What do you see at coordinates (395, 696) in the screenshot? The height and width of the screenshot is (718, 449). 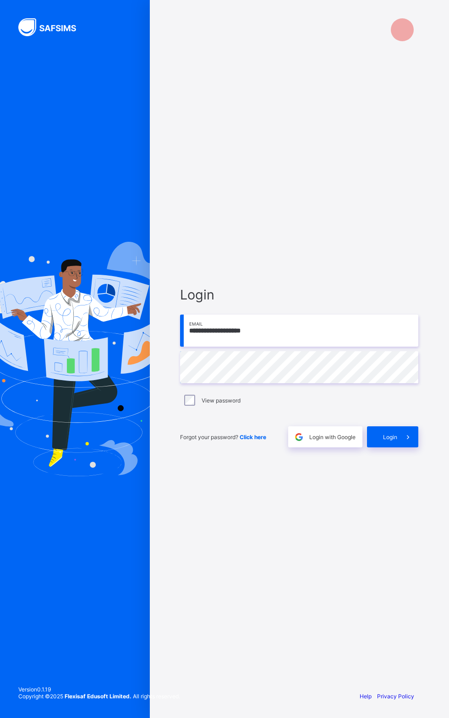 I see `a: Privacy Policy` at bounding box center [395, 696].